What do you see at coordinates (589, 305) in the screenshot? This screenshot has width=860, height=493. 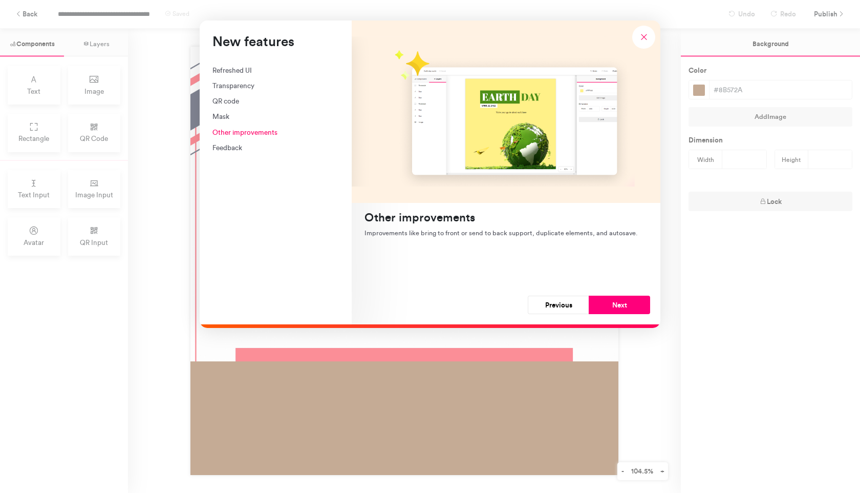 I see `div: Navigation button` at bounding box center [589, 305].